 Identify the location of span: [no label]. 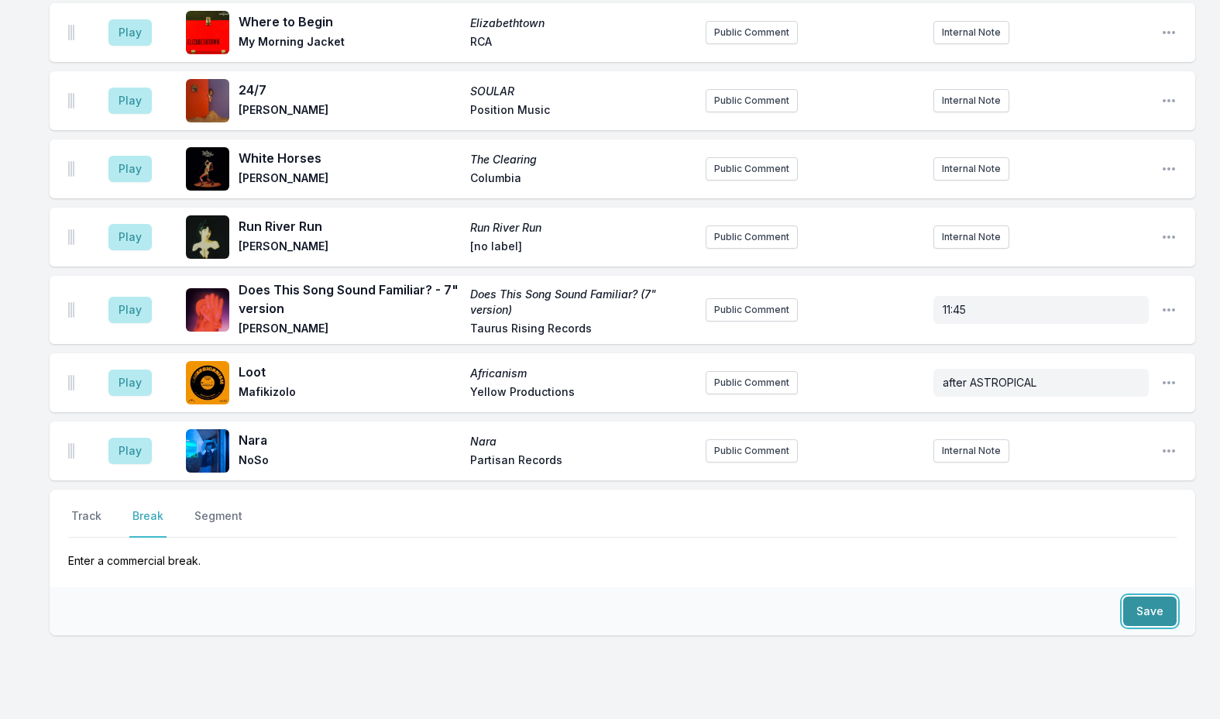
(581, 248).